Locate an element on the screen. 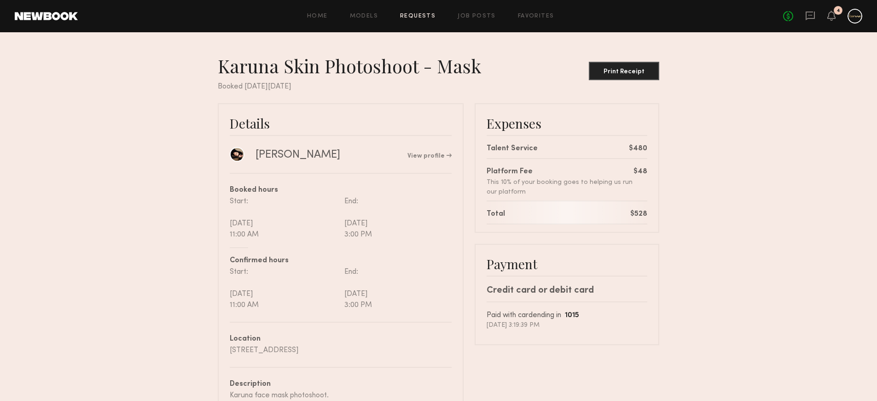  div: Payment is located at coordinates (567, 263).